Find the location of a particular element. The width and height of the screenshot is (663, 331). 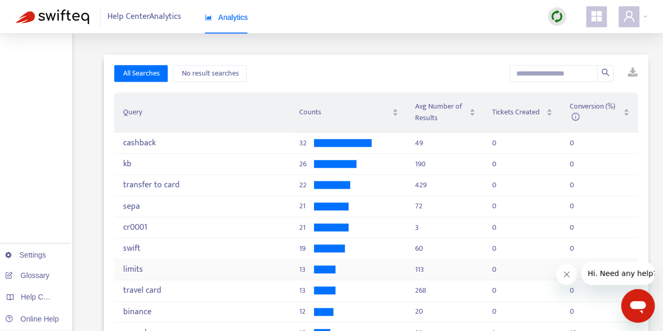

span: area-chart is located at coordinates (209, 17).